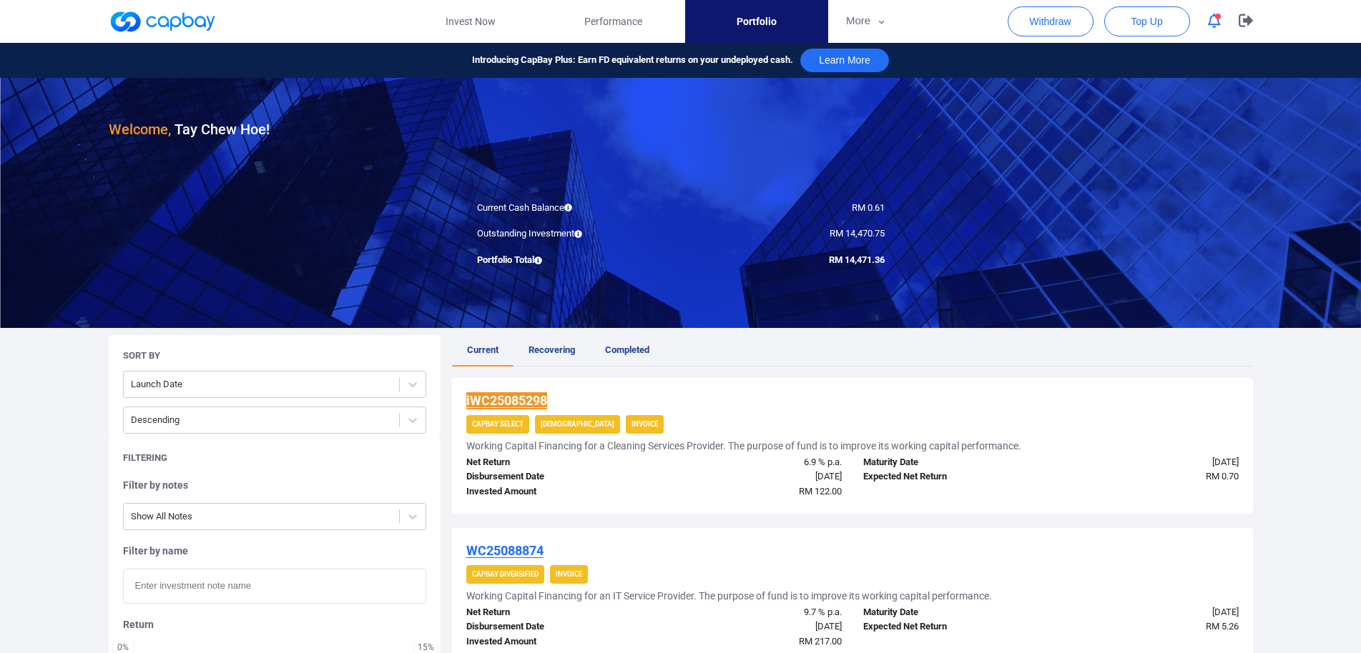 The height and width of the screenshot is (653, 1361). I want to click on u: iWC25085298, so click(506, 400).